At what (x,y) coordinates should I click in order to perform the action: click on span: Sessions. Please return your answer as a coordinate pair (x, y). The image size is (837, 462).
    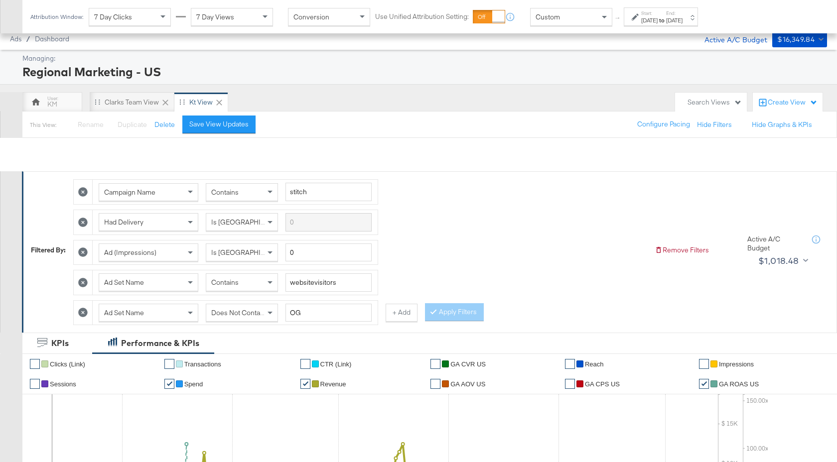
    Looking at the image, I should click on (63, 384).